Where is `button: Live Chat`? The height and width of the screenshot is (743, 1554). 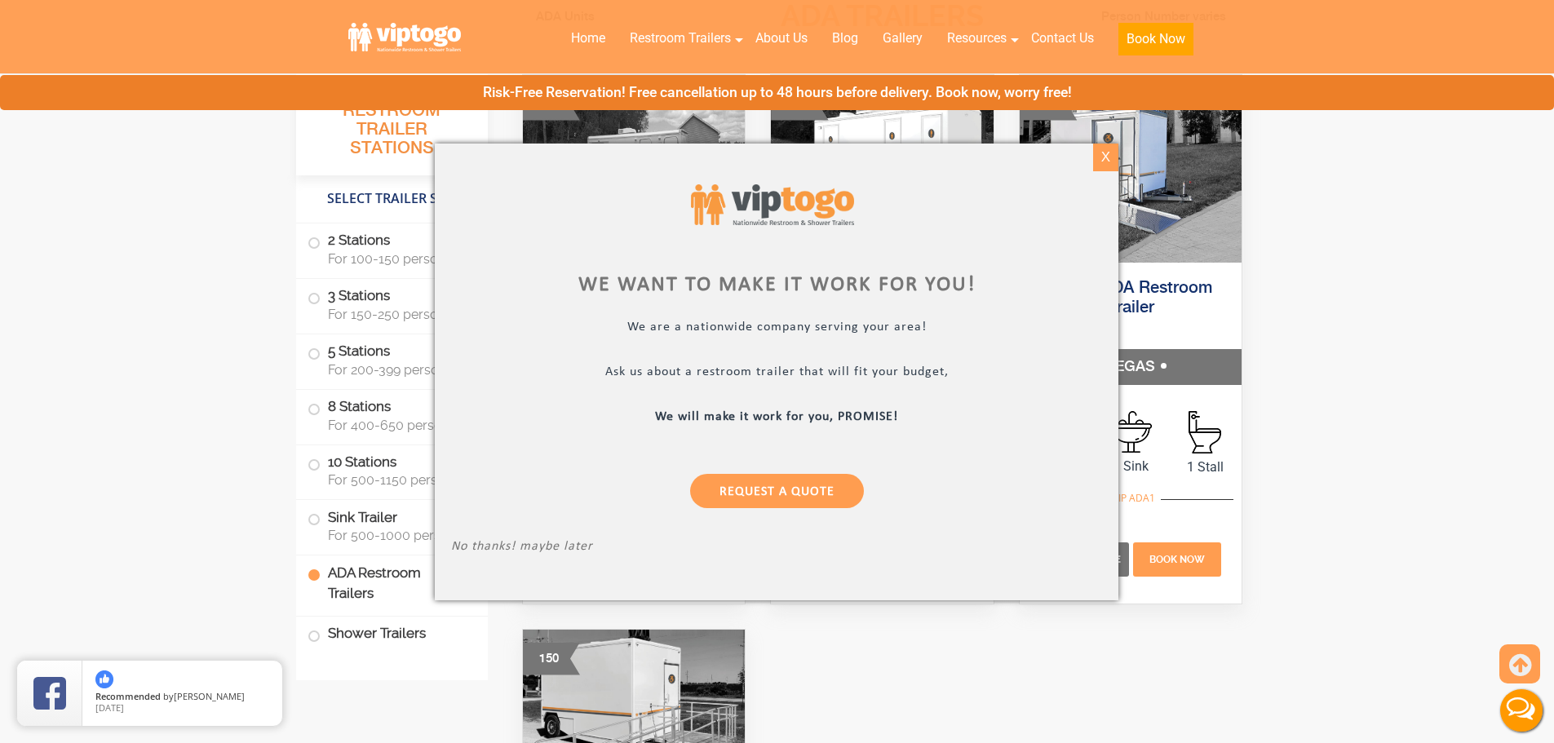 button: Live Chat is located at coordinates (1521, 710).